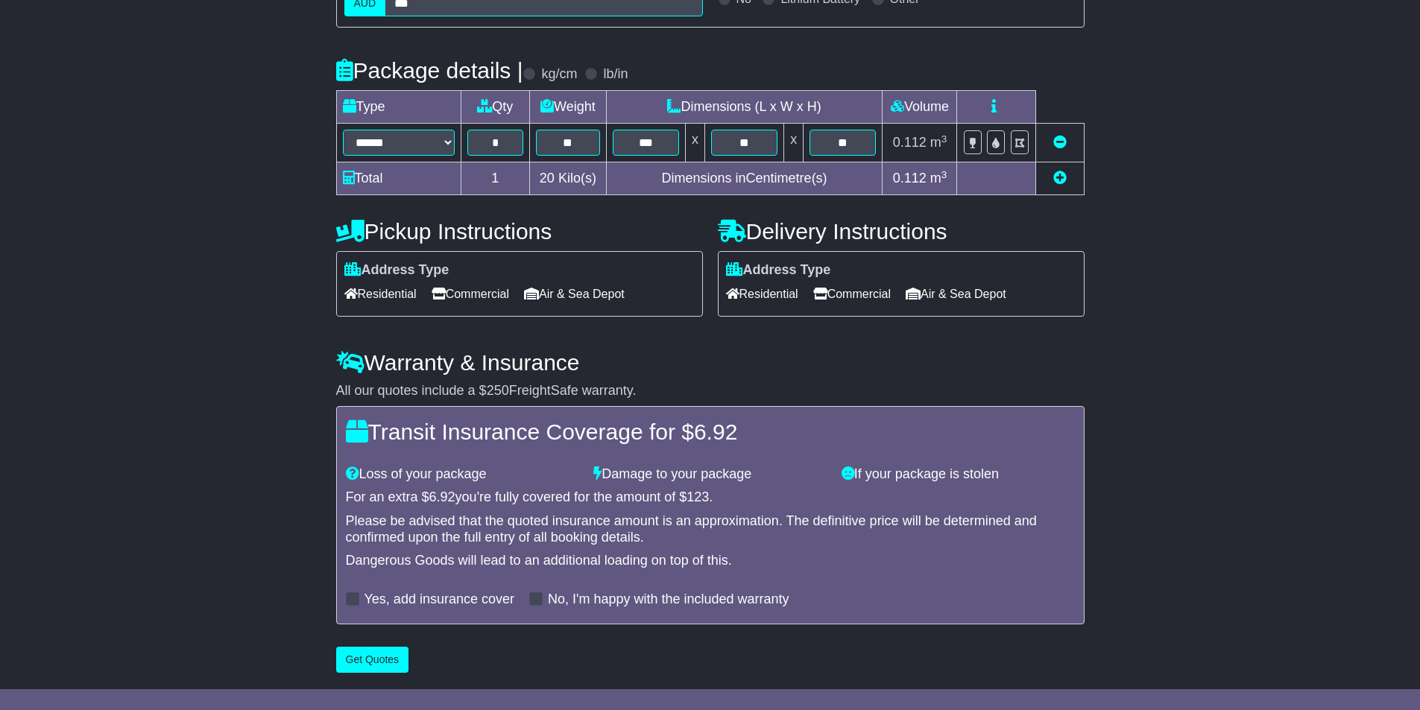 The width and height of the screenshot is (1420, 710). What do you see at coordinates (710, 362) in the screenshot?
I see `h4: Warranty & Insurance` at bounding box center [710, 362].